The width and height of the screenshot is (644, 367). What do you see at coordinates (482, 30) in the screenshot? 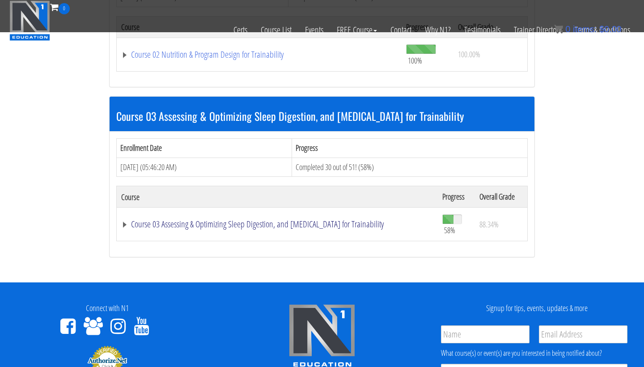
I see `a: Testimonials` at bounding box center [482, 30].